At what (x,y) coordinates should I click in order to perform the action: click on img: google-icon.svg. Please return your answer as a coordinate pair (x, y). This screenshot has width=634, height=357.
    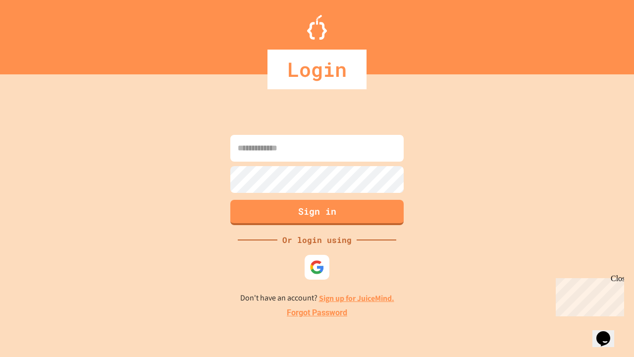
    Looking at the image, I should click on (317, 267).